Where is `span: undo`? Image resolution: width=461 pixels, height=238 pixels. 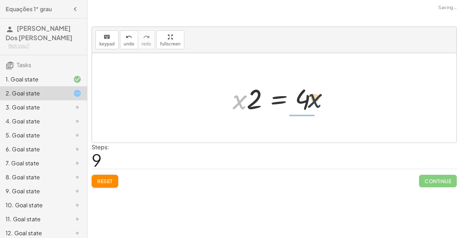
span: undo is located at coordinates (129, 44).